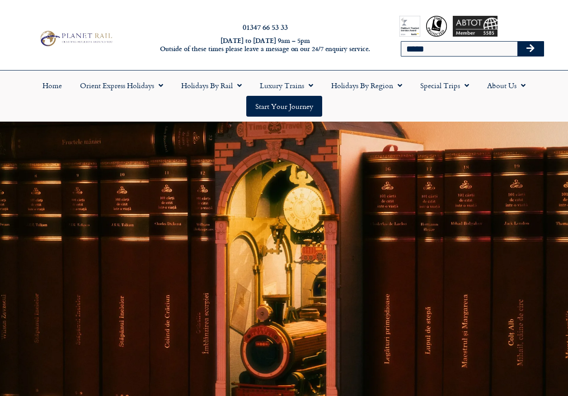  Describe the element at coordinates (265, 27) in the screenshot. I see `a: 01347 66 53 33` at that location.